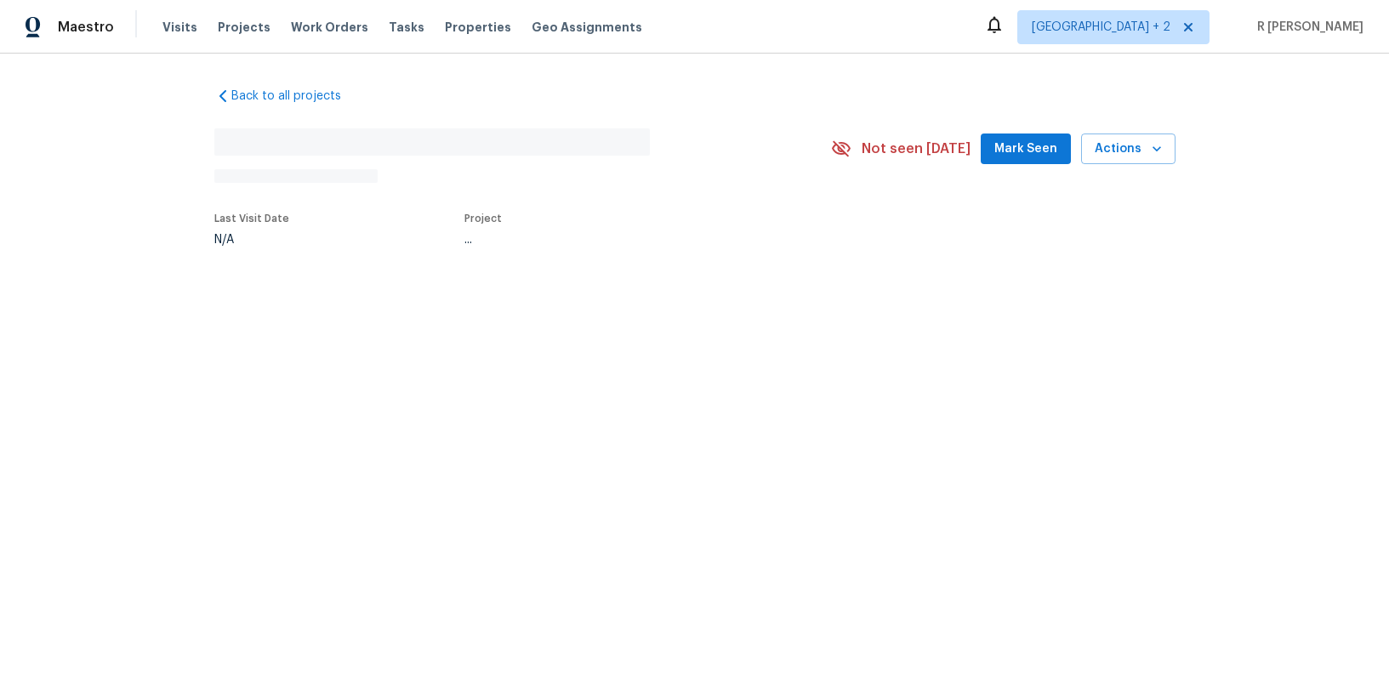 The width and height of the screenshot is (1389, 676). Describe the element at coordinates (1026, 149) in the screenshot. I see `button: Mark Seen` at that location.